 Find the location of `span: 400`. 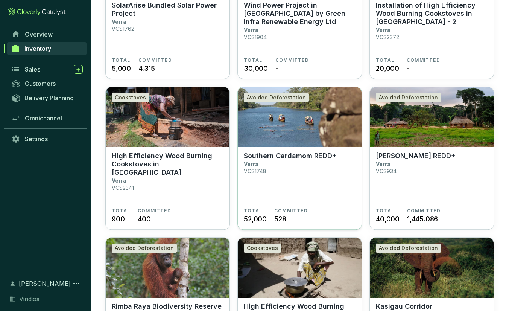

span: 400 is located at coordinates (144, 219).